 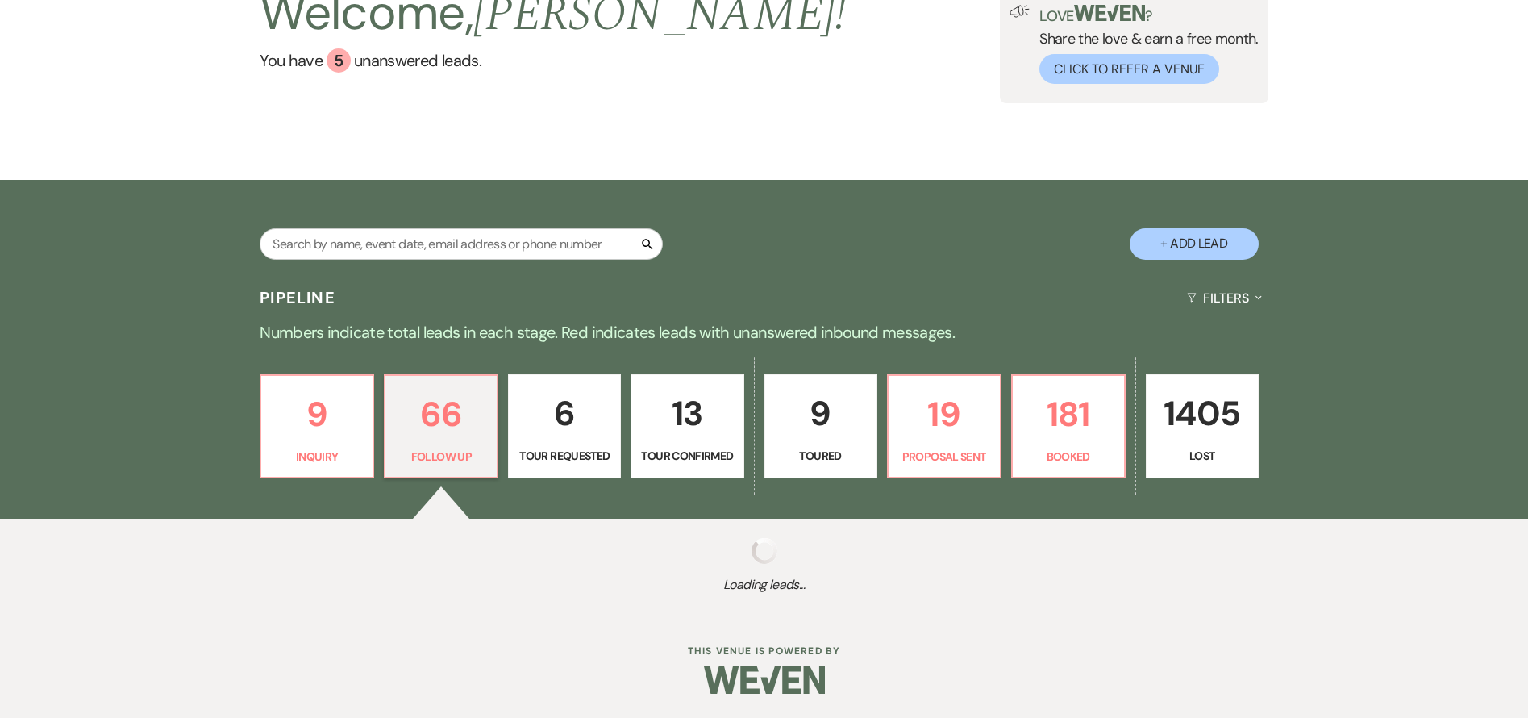 I want to click on span: Loading leads..., so click(x=764, y=585).